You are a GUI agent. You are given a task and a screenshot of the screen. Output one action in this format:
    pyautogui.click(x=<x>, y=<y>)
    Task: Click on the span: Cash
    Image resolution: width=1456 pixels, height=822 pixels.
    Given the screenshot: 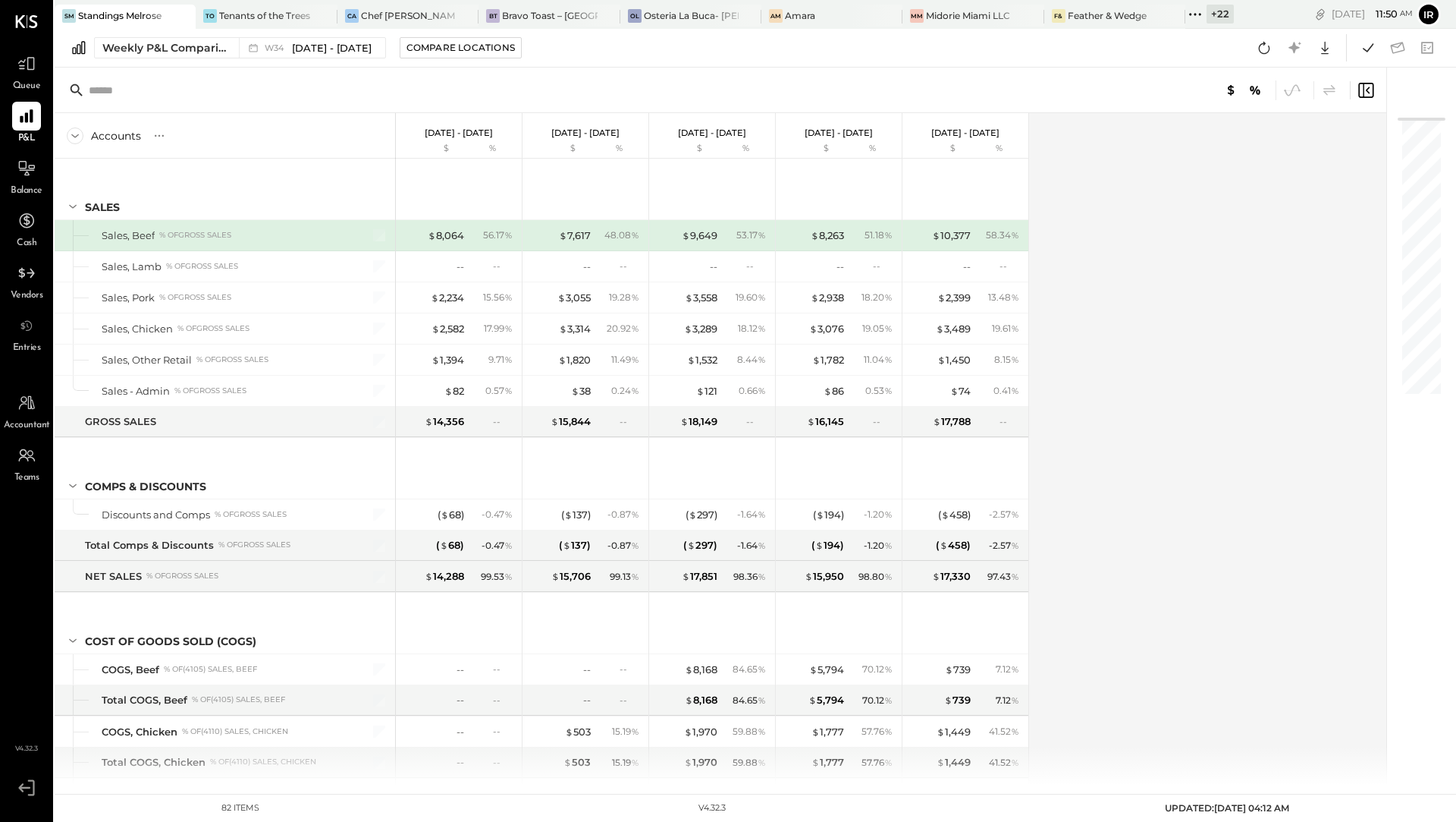 What is the action you would take?
    pyautogui.click(x=27, y=243)
    